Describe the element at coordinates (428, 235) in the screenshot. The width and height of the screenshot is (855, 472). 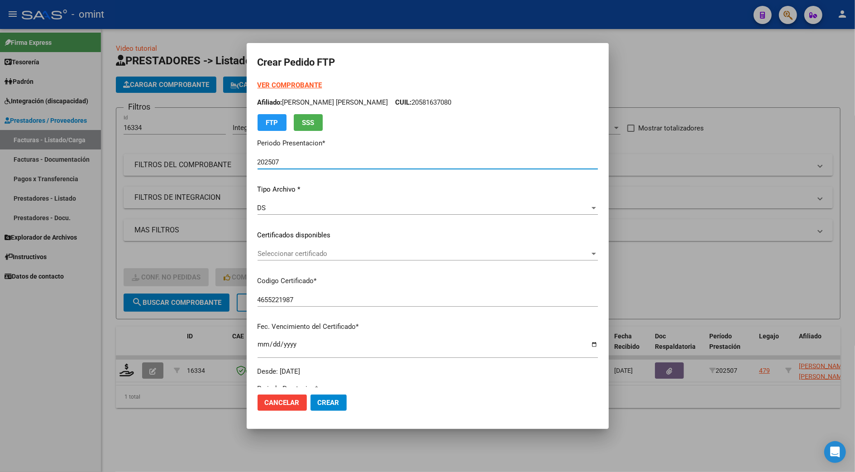
I see `p: Certificados disponibles` at that location.